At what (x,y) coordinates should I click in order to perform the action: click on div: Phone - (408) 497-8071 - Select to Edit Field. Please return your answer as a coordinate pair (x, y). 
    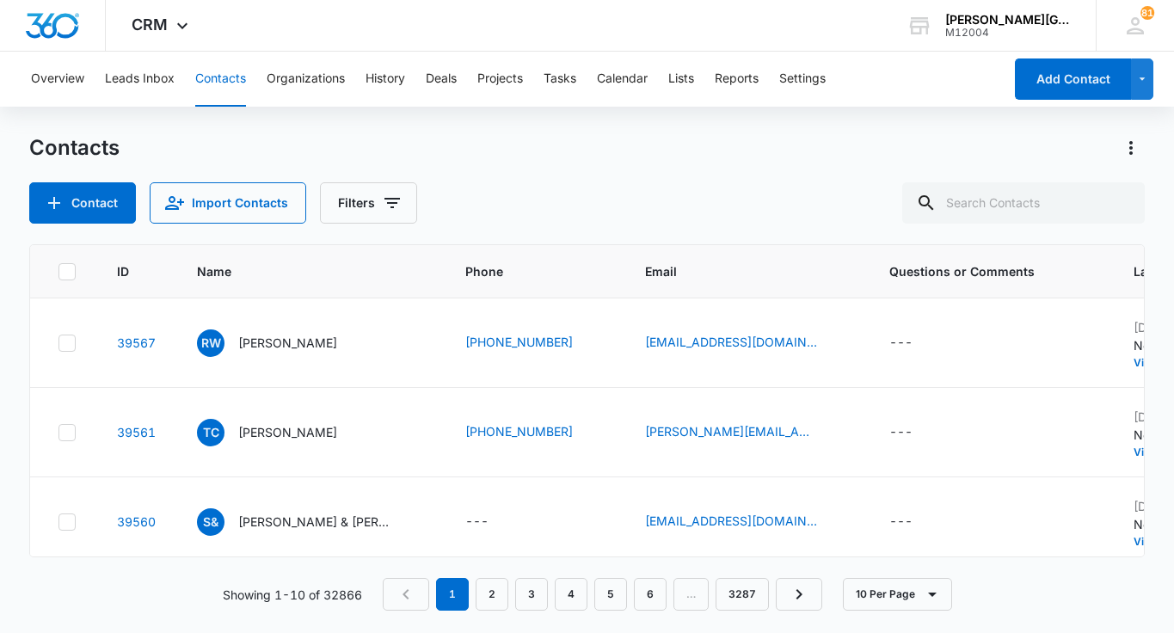
    Looking at the image, I should click on (534, 343).